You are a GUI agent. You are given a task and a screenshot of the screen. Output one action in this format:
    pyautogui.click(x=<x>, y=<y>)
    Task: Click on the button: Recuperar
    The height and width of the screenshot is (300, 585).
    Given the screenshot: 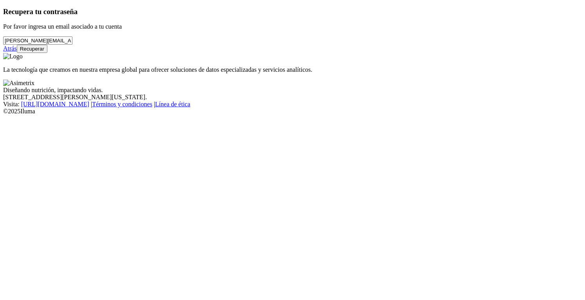 What is the action you would take?
    pyautogui.click(x=32, y=49)
    